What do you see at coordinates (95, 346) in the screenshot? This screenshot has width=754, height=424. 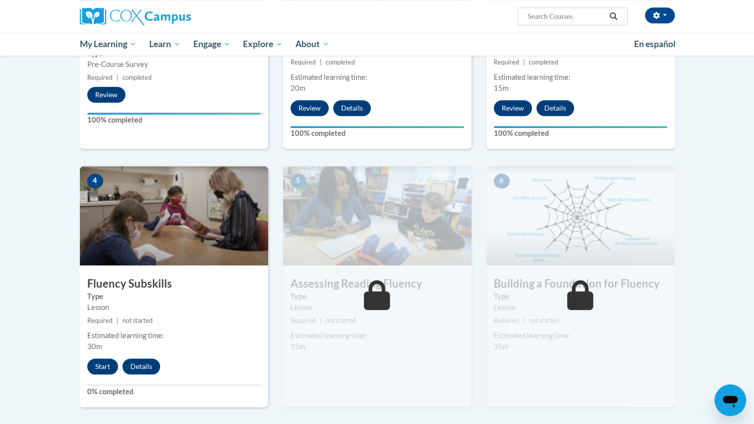 I see `span: 30m` at bounding box center [95, 346].